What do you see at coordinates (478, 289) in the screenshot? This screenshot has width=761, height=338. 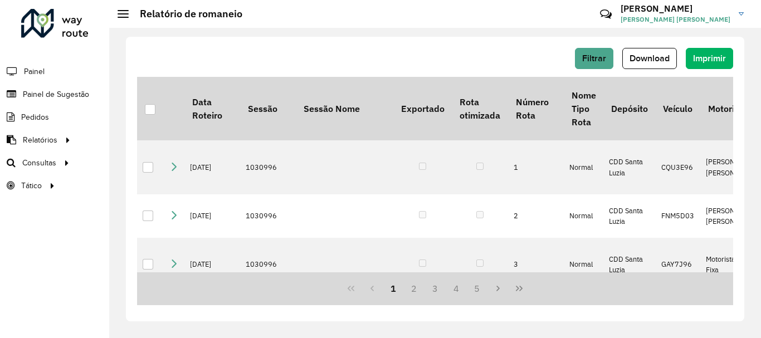 I see `button: 5` at bounding box center [478, 289].